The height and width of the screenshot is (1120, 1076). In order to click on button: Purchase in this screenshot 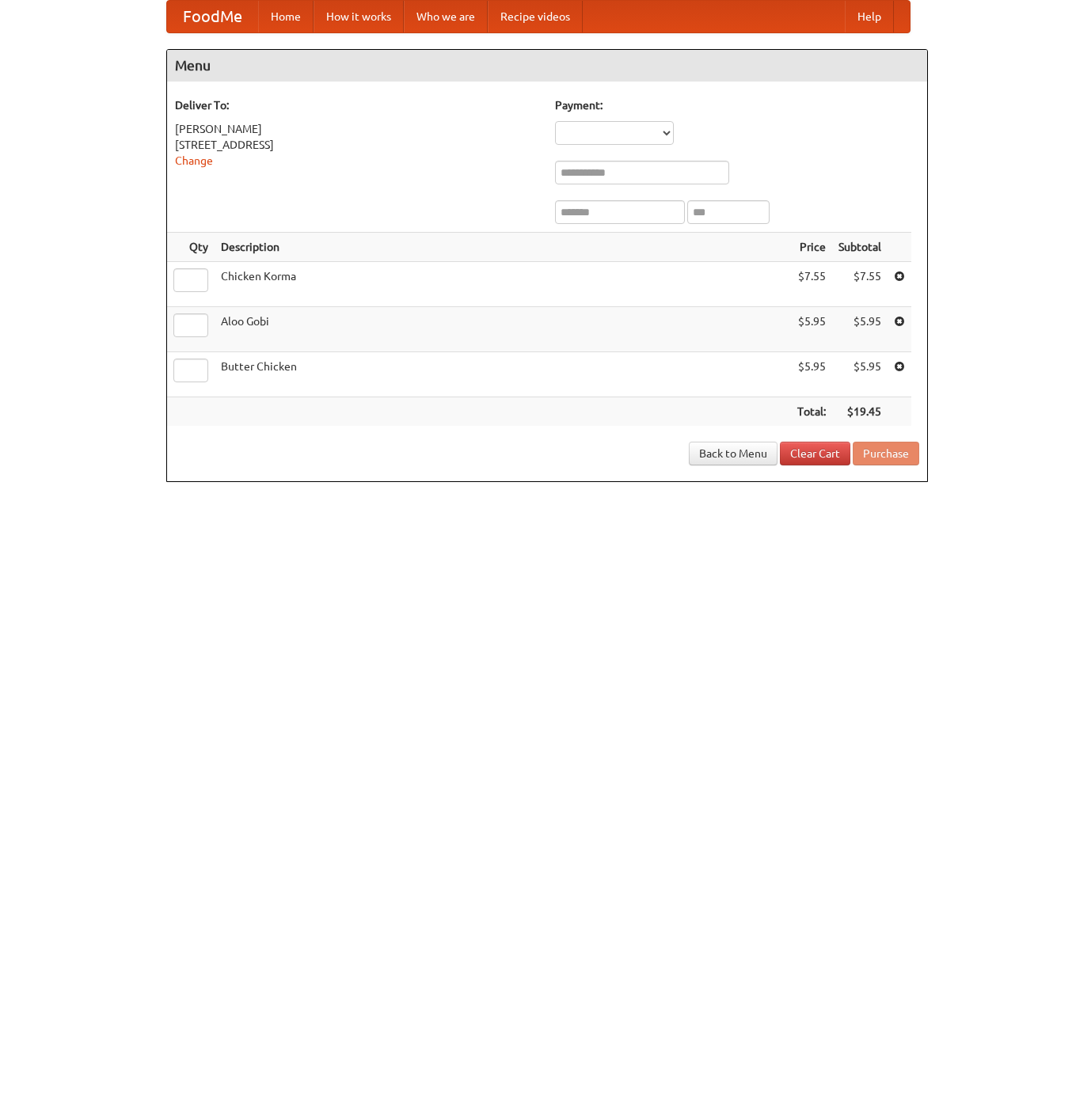, I will do `click(885, 453)`.